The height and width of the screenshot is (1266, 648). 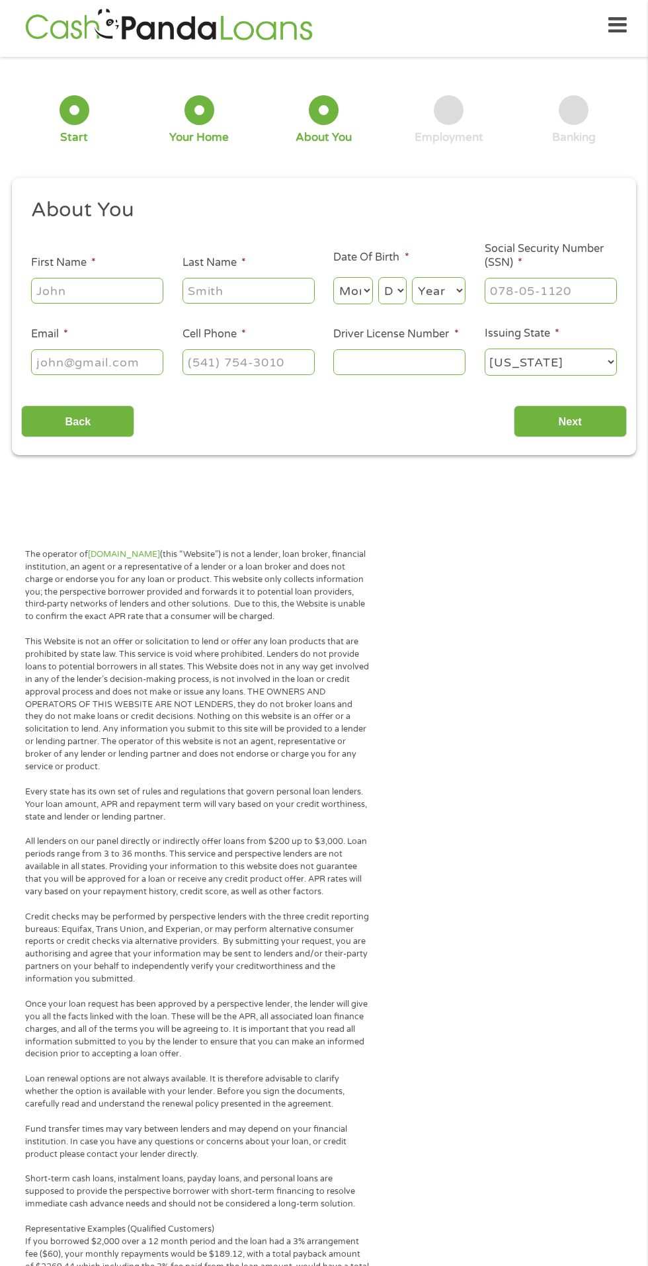 What do you see at coordinates (214, 263) in the screenshot?
I see `label: Last Name` at bounding box center [214, 263].